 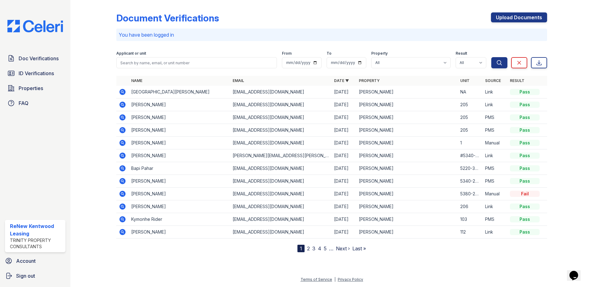 I want to click on a: FAQ, so click(x=35, y=103).